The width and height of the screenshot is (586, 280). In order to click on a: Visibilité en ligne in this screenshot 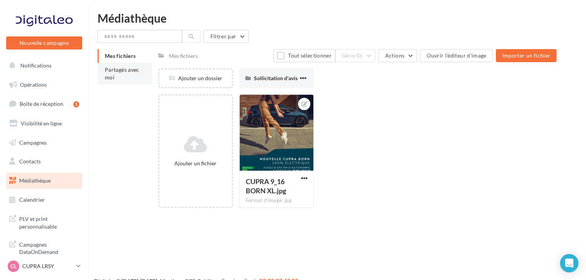, I will do `click(44, 124)`.